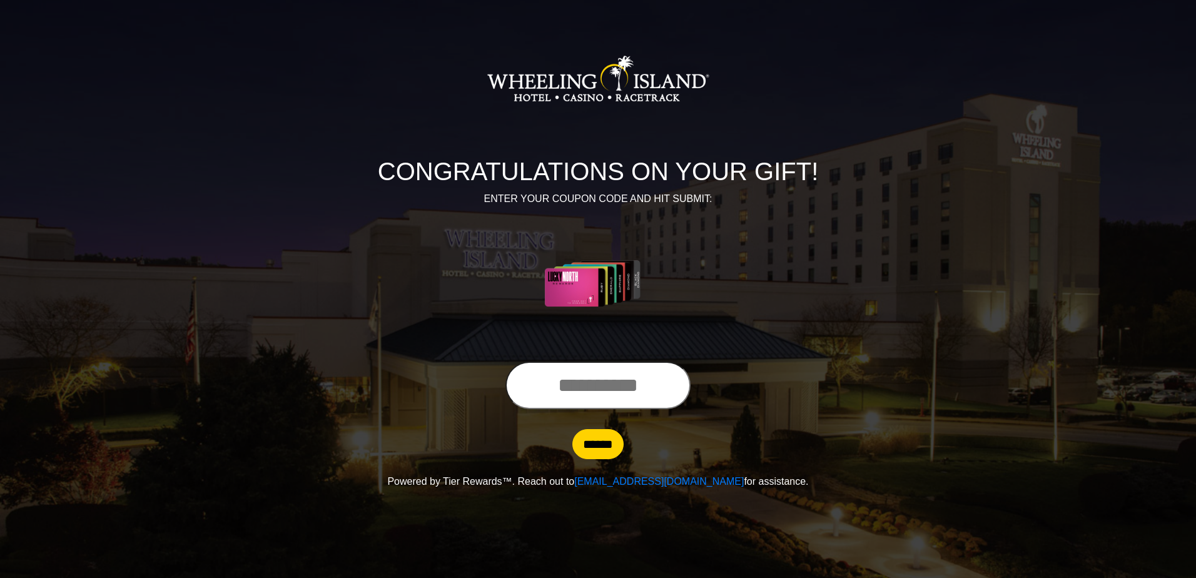 The width and height of the screenshot is (1196, 578). I want to click on span: Powered by Tier Rewards™. Reach out to for assistance., so click(597, 481).